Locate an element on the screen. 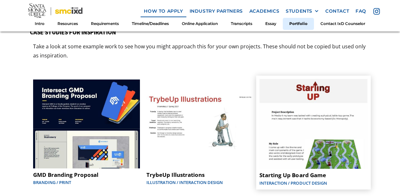 The width and height of the screenshot is (400, 196). a: contact is located at coordinates (337, 11).